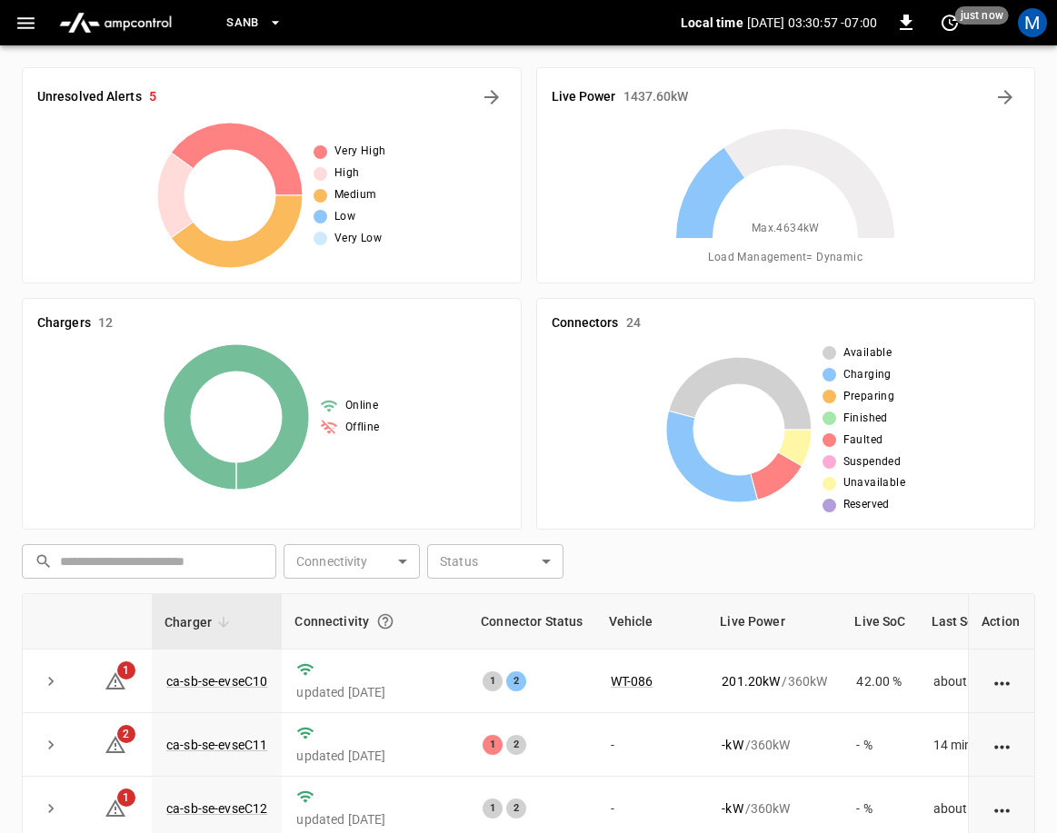 The height and width of the screenshot is (833, 1057). What do you see at coordinates (344, 217) in the screenshot?
I see `span: Low` at bounding box center [344, 217].